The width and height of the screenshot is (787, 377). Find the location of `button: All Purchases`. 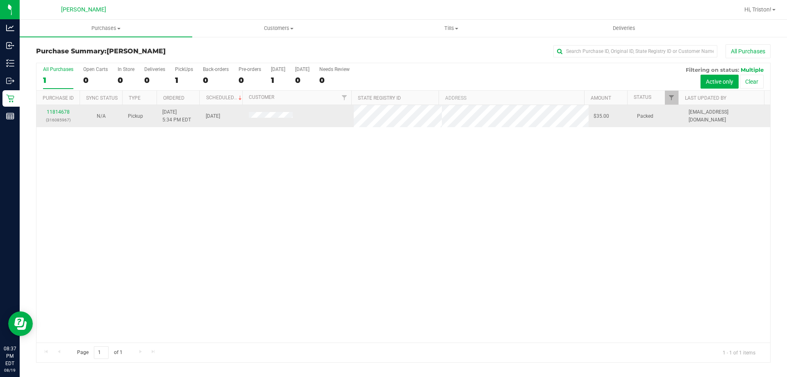

button: All Purchases is located at coordinates (748, 51).